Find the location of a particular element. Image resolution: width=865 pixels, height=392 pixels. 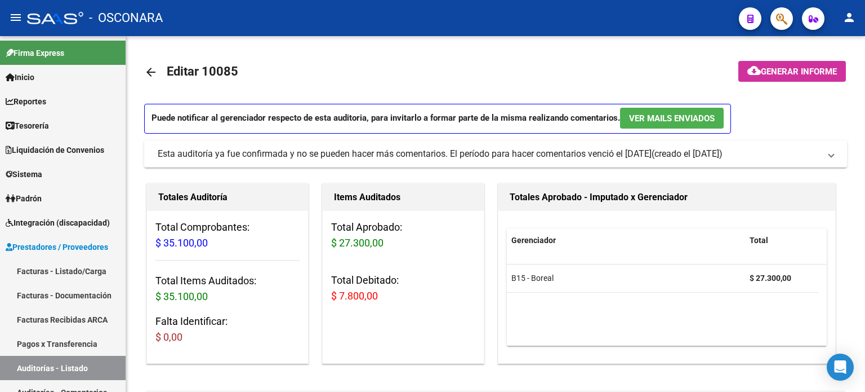

span: Generar informe is located at coordinates (799, 72).